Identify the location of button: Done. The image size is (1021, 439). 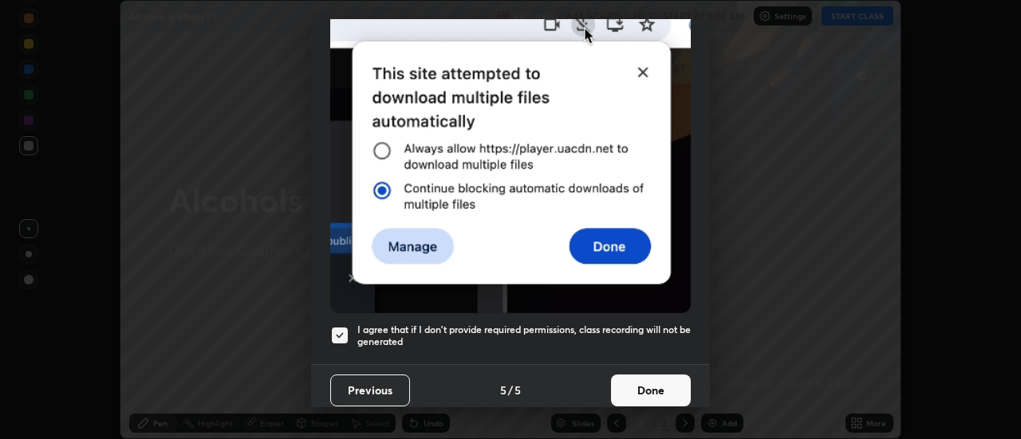
(651, 391).